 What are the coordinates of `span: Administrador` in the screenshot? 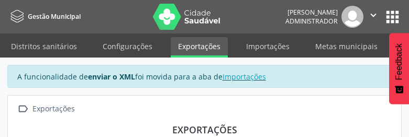 It's located at (312, 21).